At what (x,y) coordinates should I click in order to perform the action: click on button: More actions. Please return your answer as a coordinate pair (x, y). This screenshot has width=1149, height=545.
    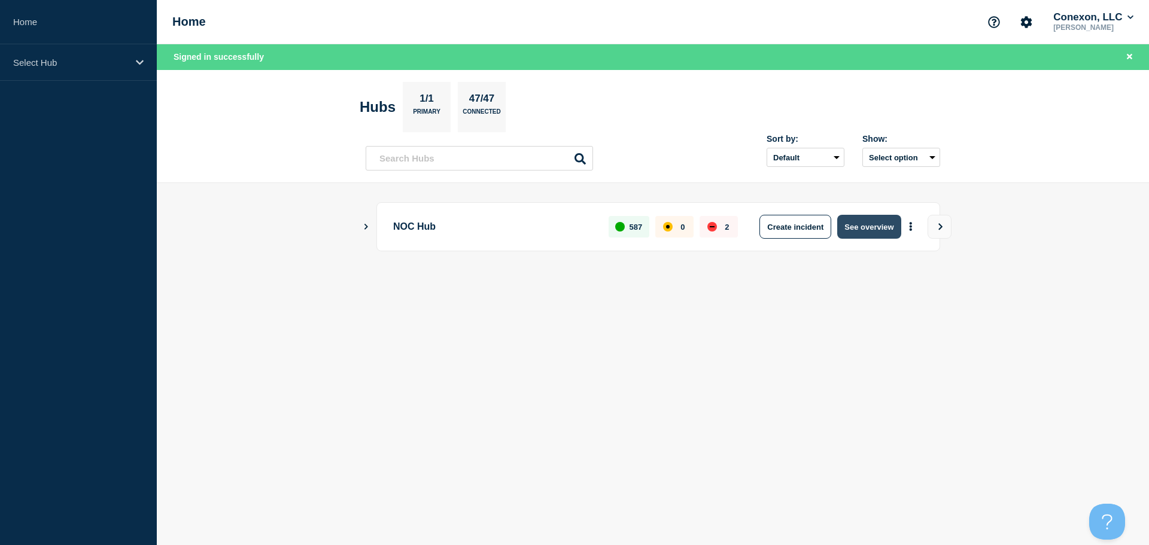
    Looking at the image, I should click on (911, 227).